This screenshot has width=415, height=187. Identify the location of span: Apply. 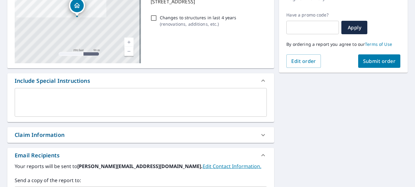
(354, 27).